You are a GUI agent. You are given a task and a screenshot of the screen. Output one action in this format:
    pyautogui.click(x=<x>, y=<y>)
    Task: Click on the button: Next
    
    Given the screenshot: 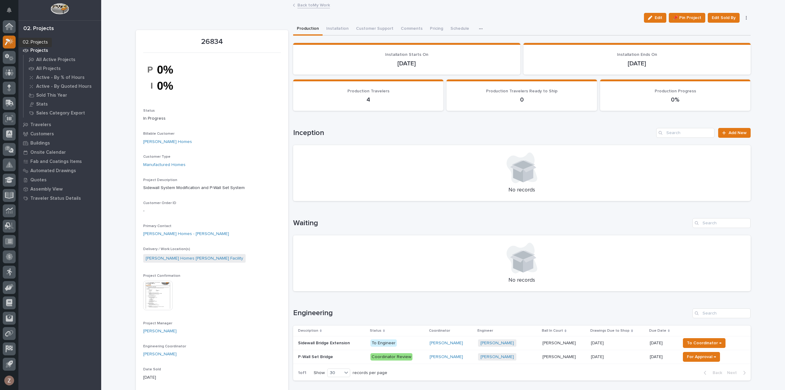 What is the action you would take?
    pyautogui.click(x=737, y=372)
    